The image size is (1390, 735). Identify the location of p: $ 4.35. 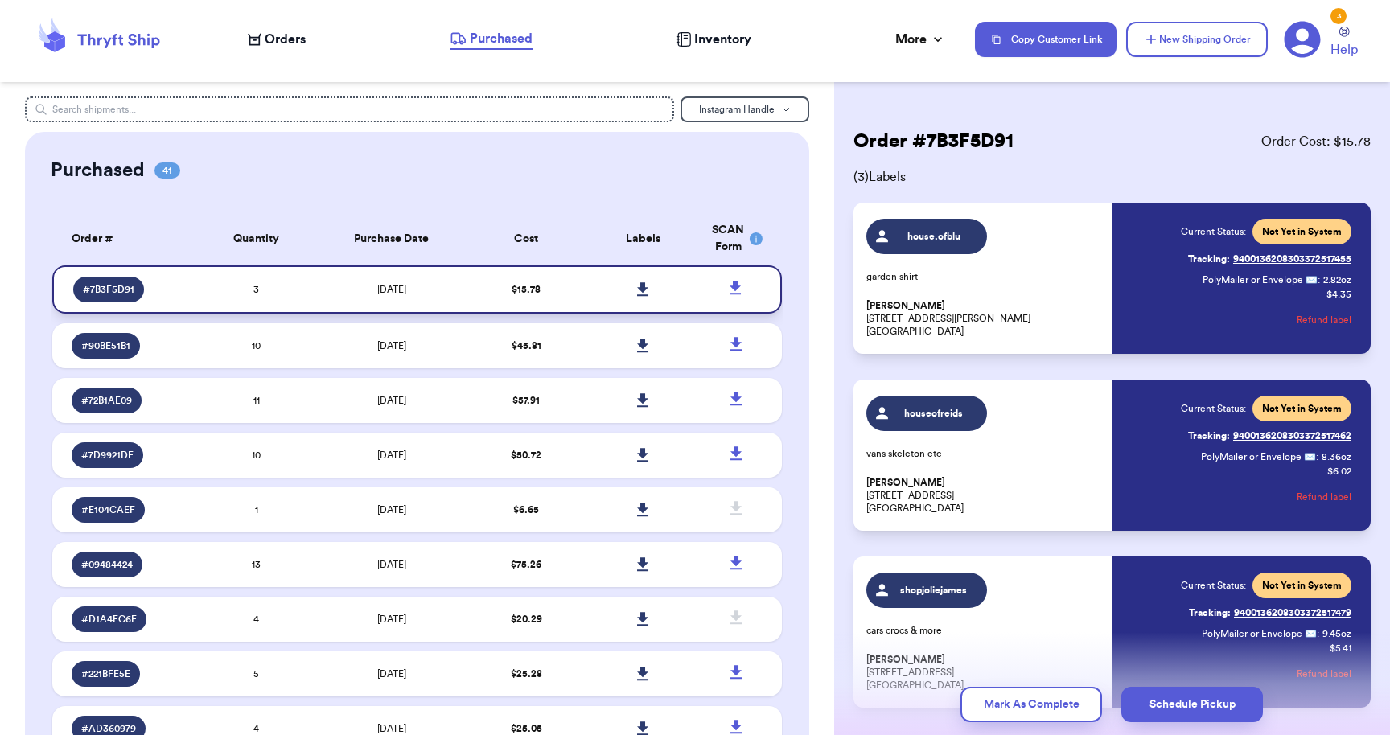
(1338, 294).